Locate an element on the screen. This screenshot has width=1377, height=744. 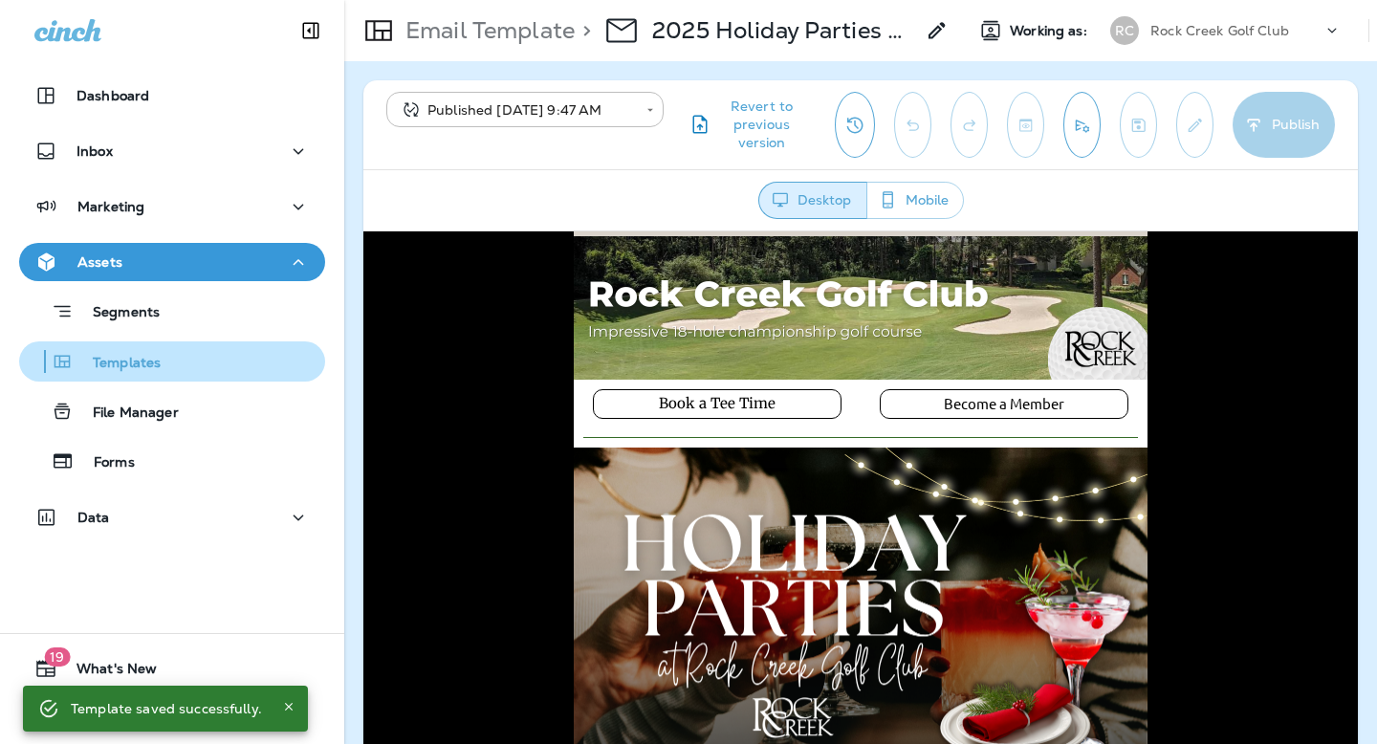
button: Marketing is located at coordinates (172, 207).